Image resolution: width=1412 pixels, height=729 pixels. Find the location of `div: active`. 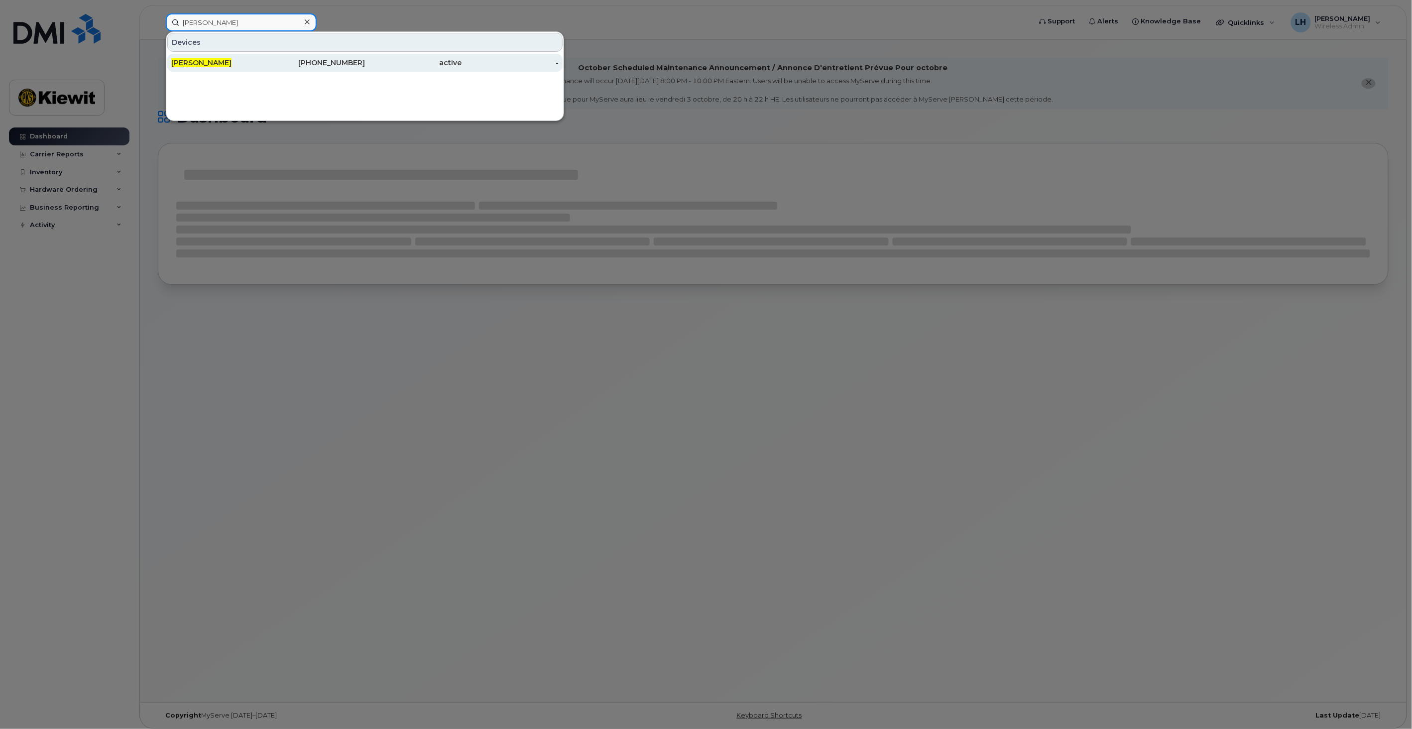

div: active is located at coordinates (413, 63).